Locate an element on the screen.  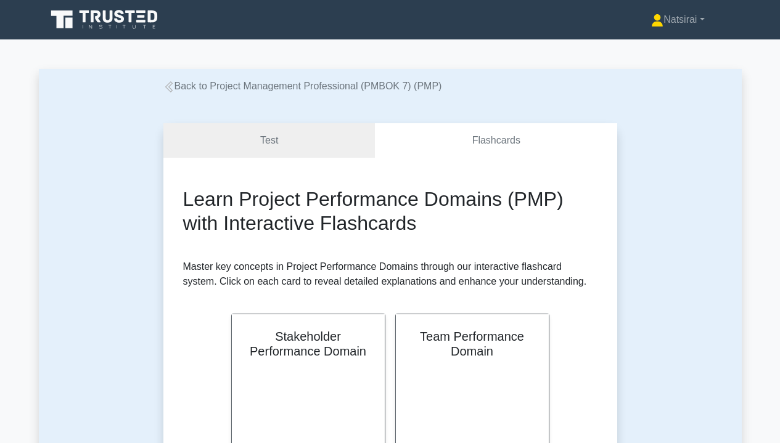
p: Master key concepts in Project Performance Domains through our interactive flashcard system. Clic... is located at coordinates (390, 274).